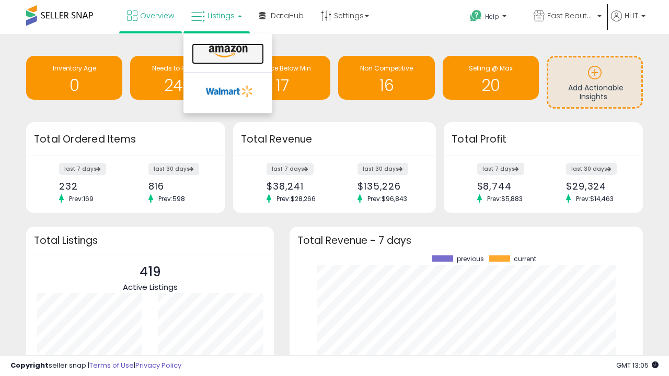  What do you see at coordinates (505, 199) in the screenshot?
I see `span: Prev: $5,883` at bounding box center [505, 199].